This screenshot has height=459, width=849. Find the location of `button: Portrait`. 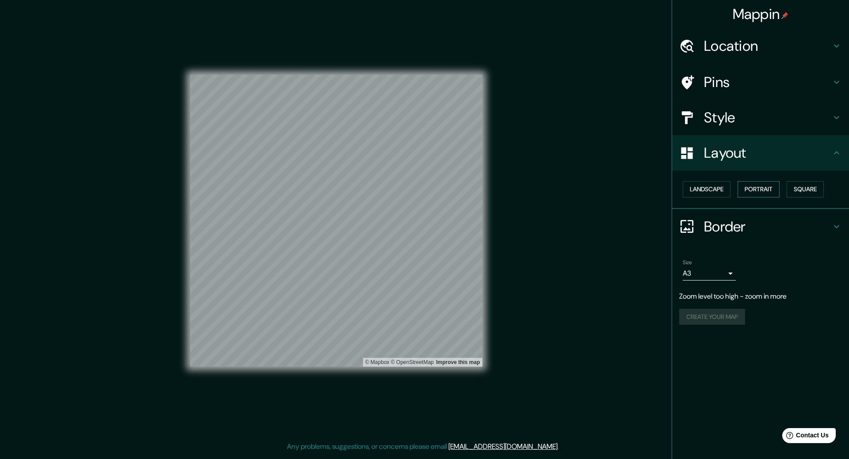

button: Portrait is located at coordinates (758, 189).